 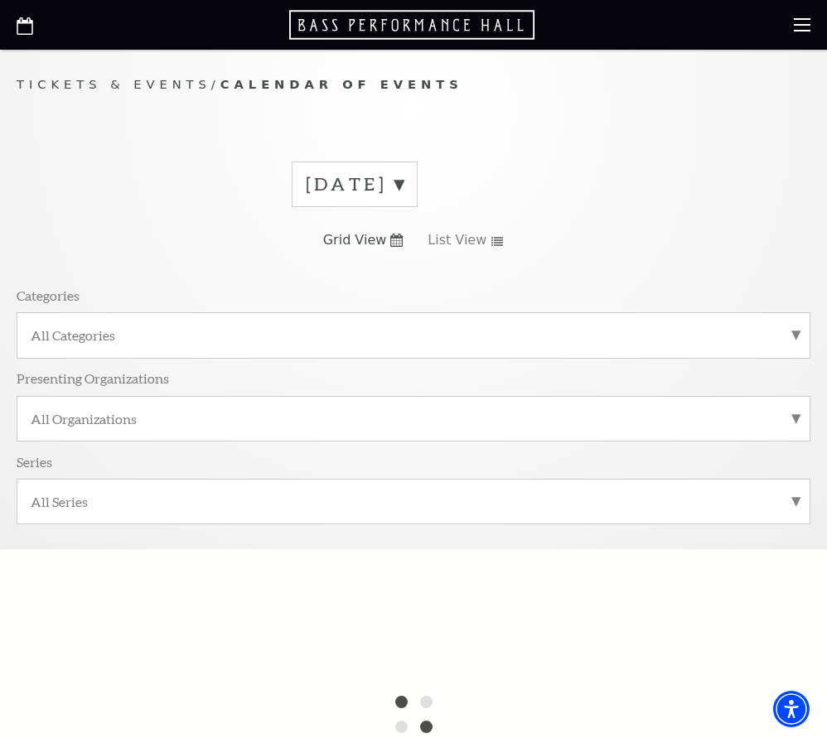 What do you see at coordinates (48, 295) in the screenshot?
I see `p: Categories` at bounding box center [48, 295].